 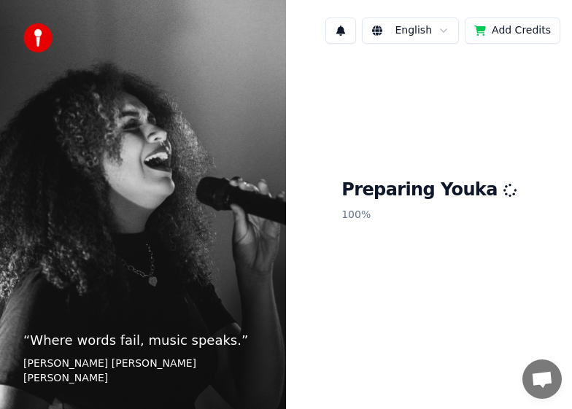 What do you see at coordinates (512, 31) in the screenshot?
I see `button: Add Credits` at bounding box center [512, 31].